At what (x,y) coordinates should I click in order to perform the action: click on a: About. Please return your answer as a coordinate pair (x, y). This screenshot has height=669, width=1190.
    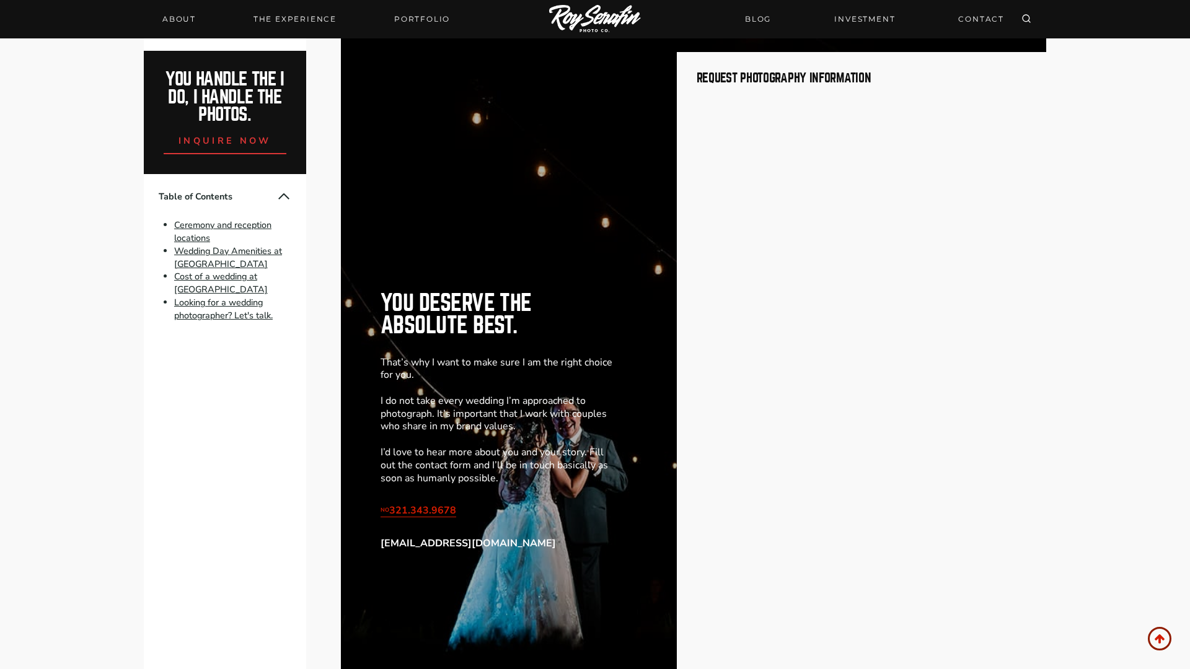
    Looking at the image, I should click on (179, 19).